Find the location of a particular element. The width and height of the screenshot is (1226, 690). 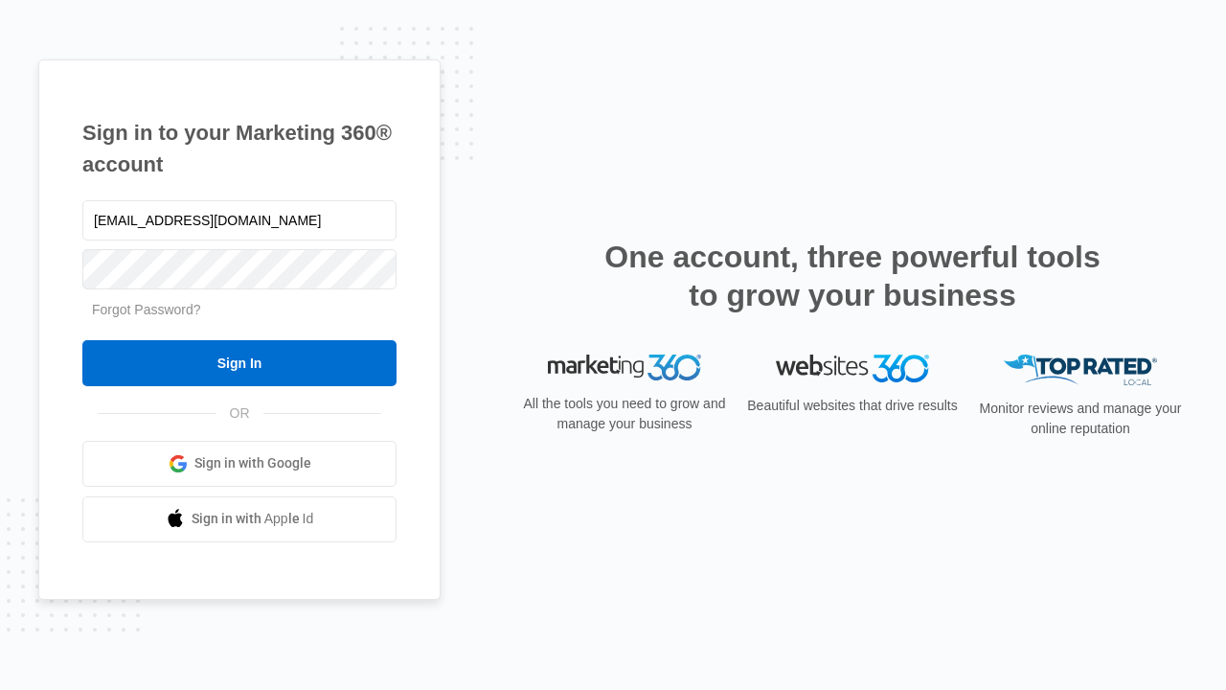

span: Sign in with Google is located at coordinates (253, 463).